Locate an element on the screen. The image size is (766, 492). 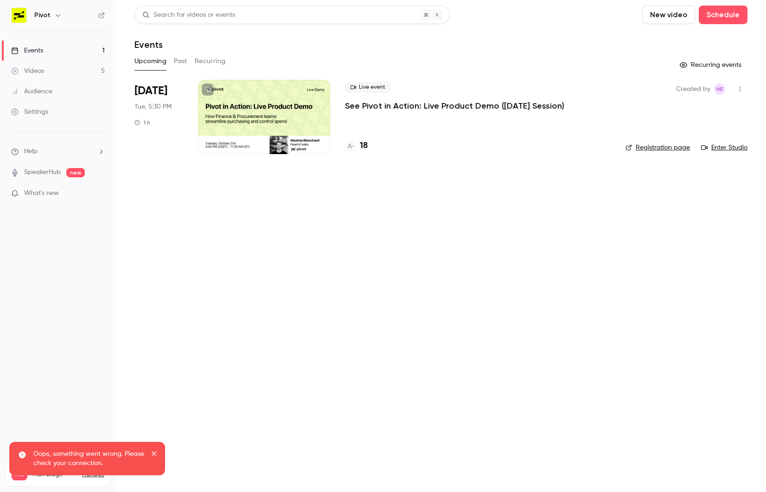
a: Enter Studio is located at coordinates (724, 147).